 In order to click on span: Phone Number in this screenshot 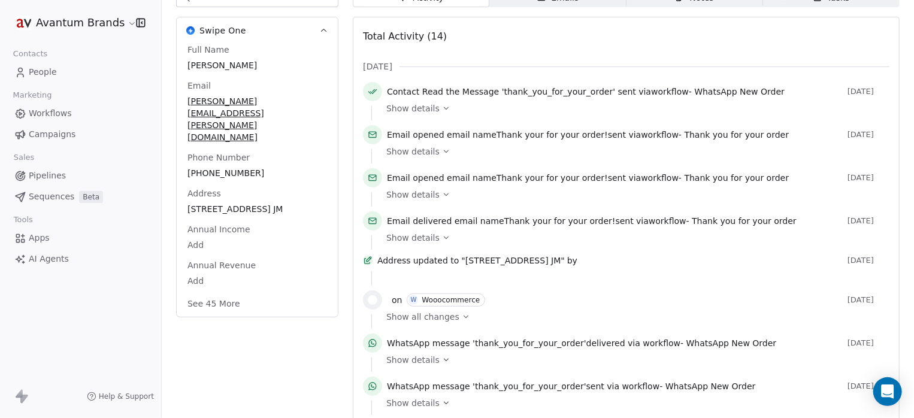, I will do `click(219, 158)`.